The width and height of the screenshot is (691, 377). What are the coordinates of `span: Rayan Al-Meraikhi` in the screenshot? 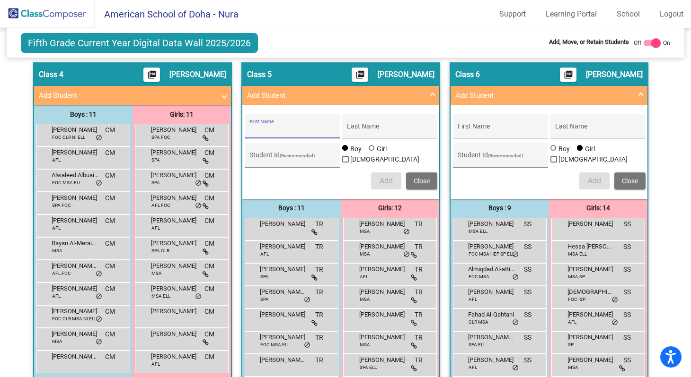 It's located at (75, 244).